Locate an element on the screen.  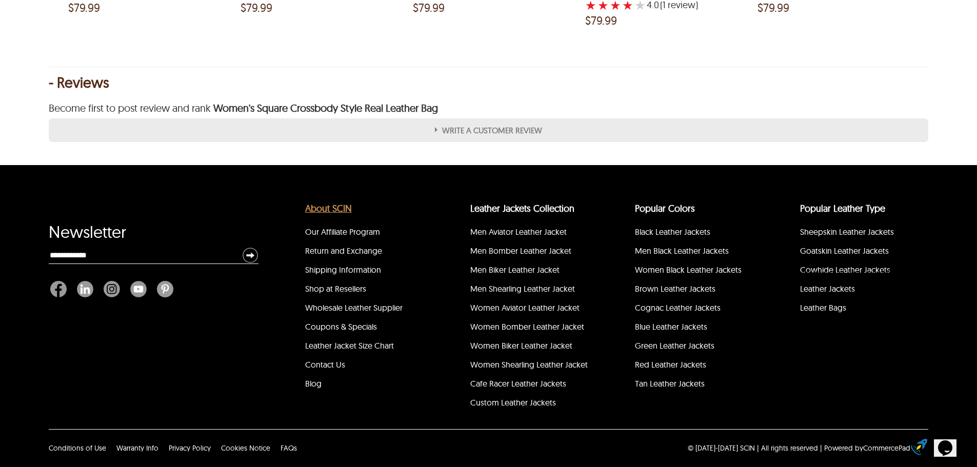
li: Men Aviator Leather Jacket is located at coordinates (531, 233).